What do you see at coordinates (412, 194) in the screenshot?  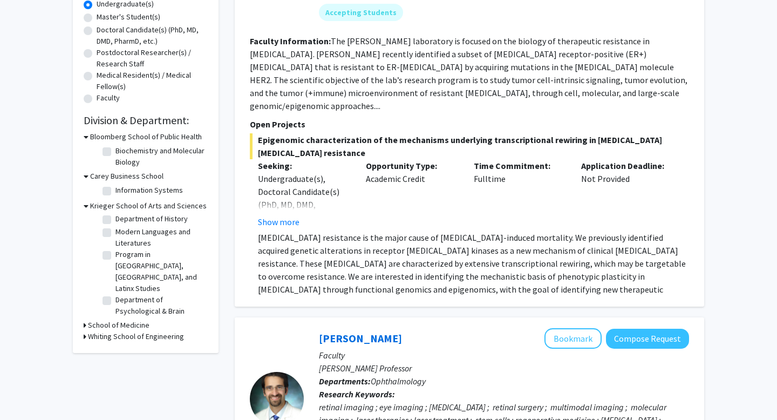 I see `div: Academic Credit` at bounding box center [412, 194].